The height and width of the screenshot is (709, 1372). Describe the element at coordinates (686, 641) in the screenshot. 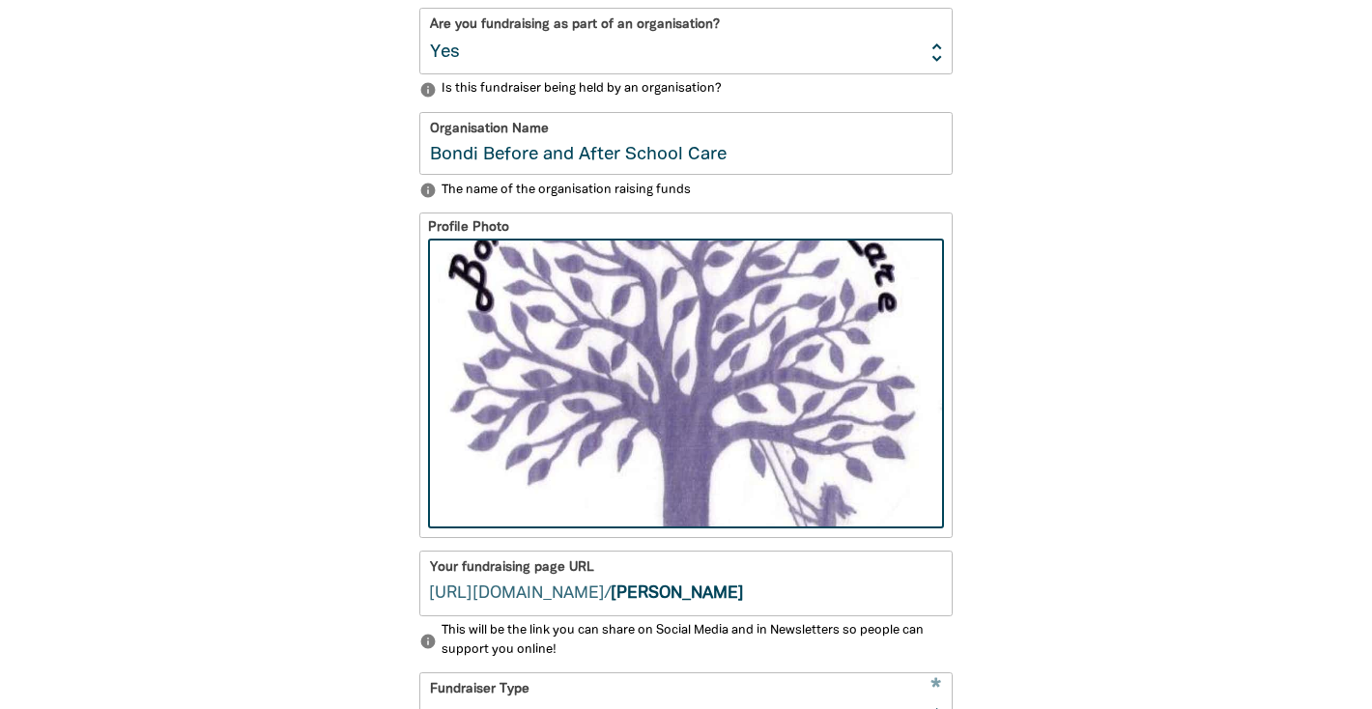

I see `p: This will be the link you can share on Social Media and in Newsletters so people can support you ...` at that location.